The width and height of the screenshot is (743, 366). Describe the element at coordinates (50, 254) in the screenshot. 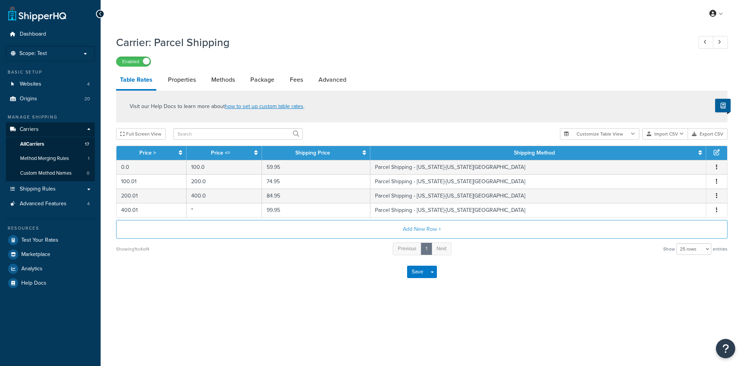

I see `li: Marketplace` at that location.